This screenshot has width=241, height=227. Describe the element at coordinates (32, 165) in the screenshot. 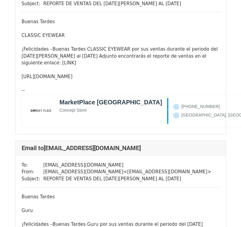

I see `td: To:` at that location.